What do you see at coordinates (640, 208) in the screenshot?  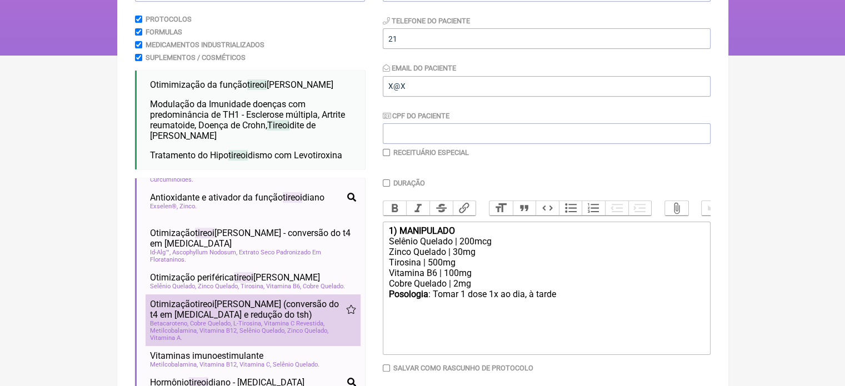 I see `button: Increase Level` at bounding box center [640, 208].